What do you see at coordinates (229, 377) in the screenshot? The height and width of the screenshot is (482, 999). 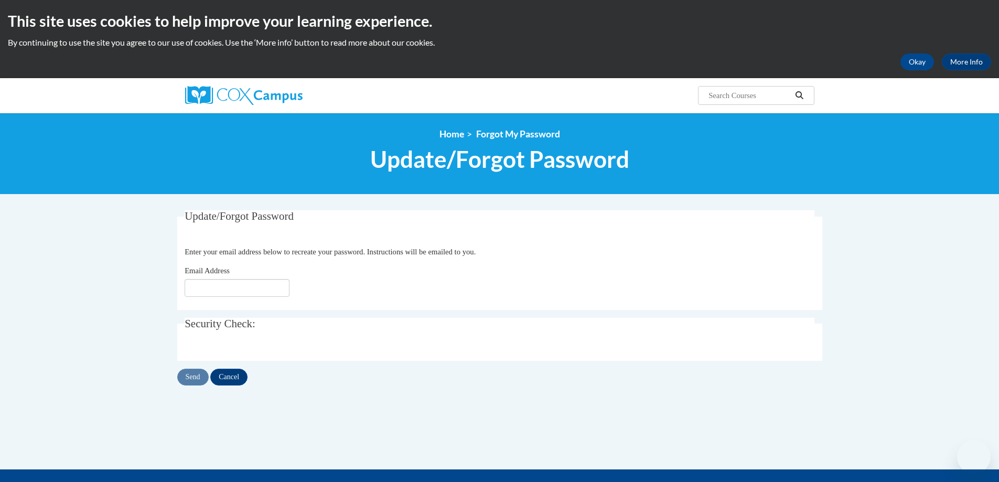 I see `input: Cancel` at bounding box center [229, 377].